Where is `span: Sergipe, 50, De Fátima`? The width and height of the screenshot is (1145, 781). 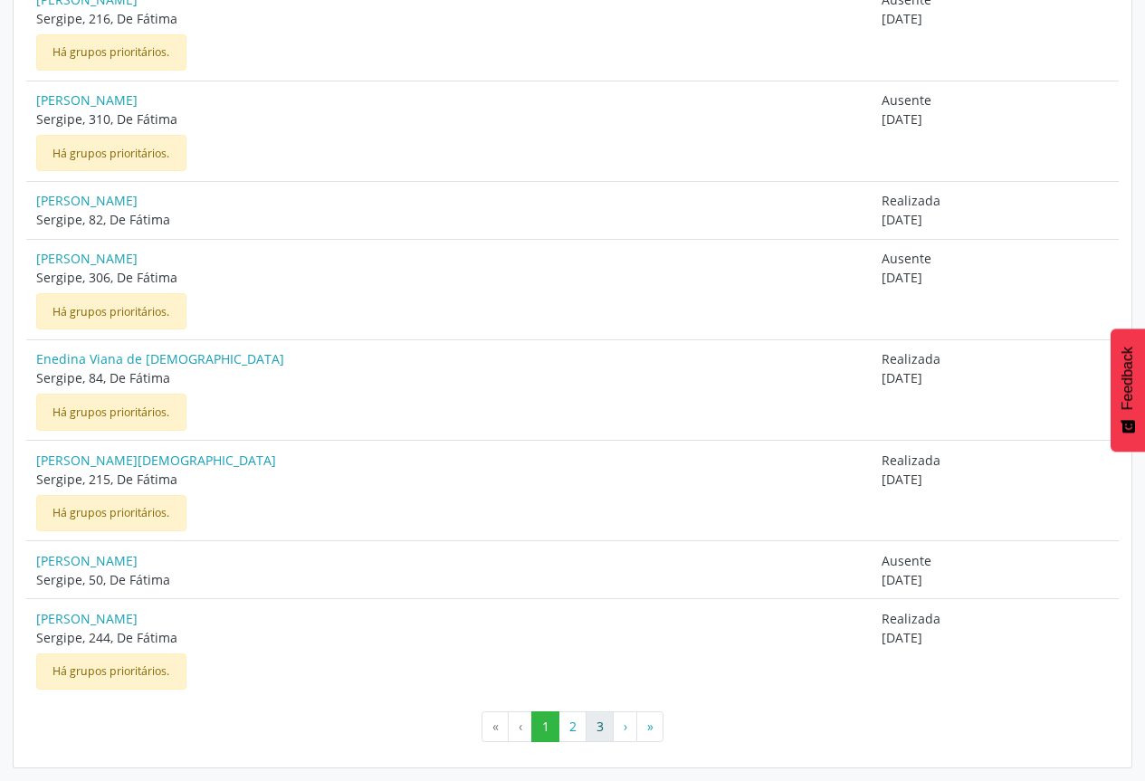
span: Sergipe, 50, De Fátima is located at coordinates (450, 579).